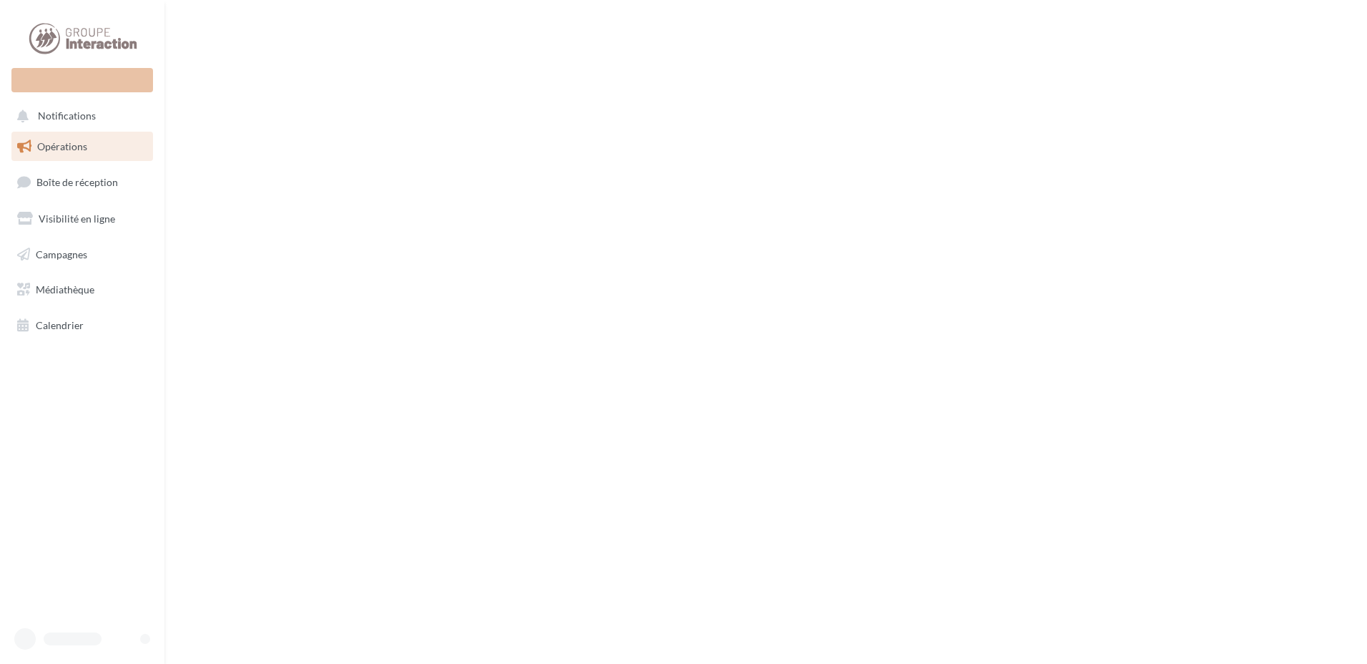  Describe the element at coordinates (65, 289) in the screenshot. I see `span: Médiathèque` at that location.